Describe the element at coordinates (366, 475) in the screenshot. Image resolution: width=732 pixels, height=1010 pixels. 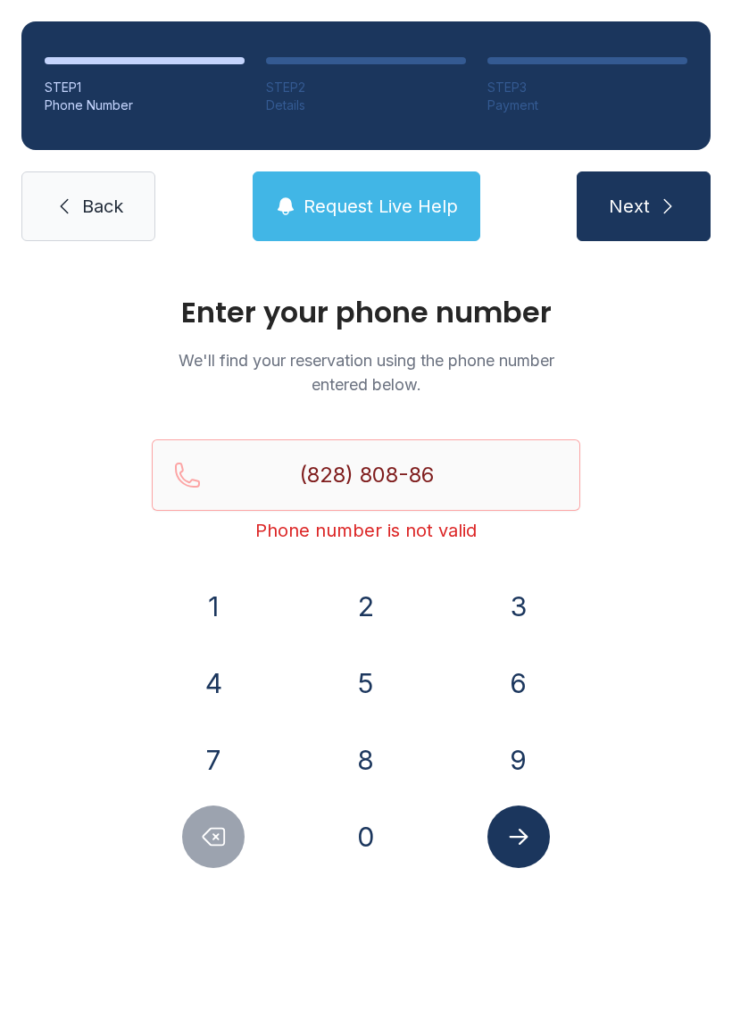
I see `input: Reservation phone number` at that location.